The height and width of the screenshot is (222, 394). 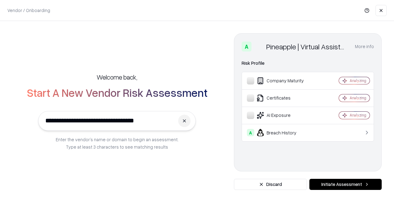 I want to click on div: Company Maturity, so click(x=284, y=81).